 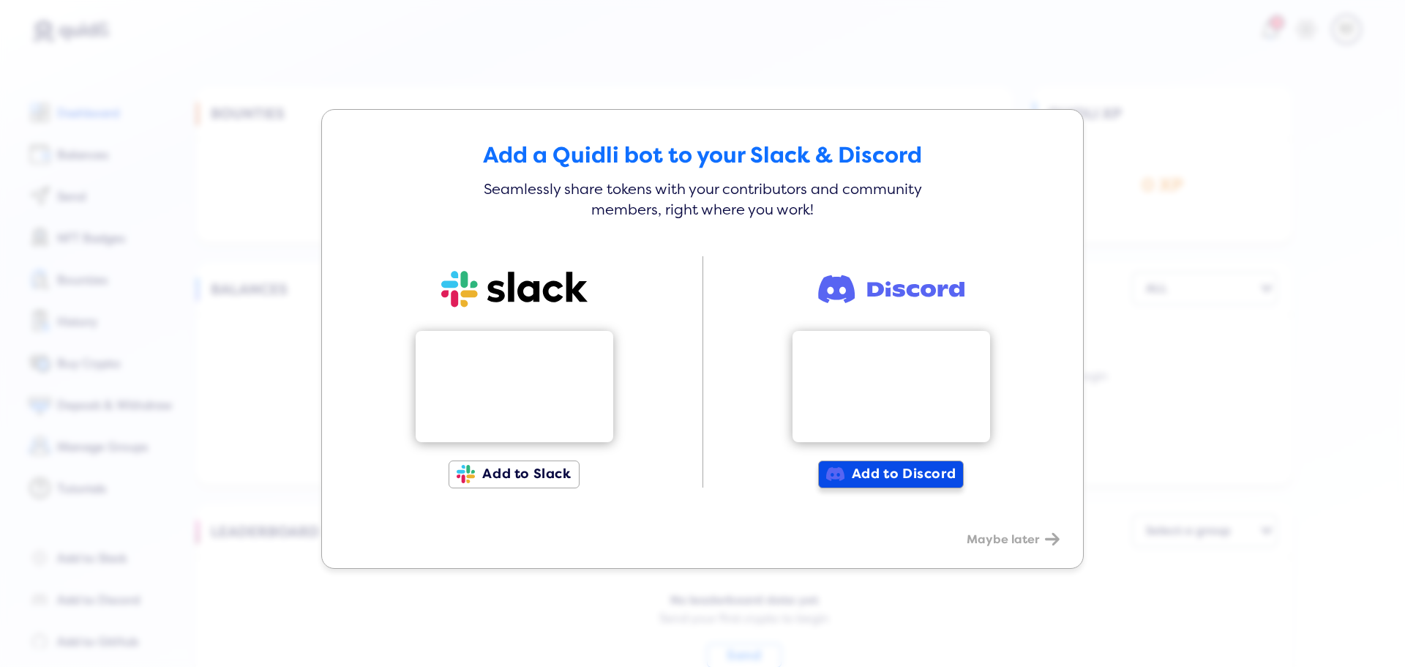 What do you see at coordinates (891, 474) in the screenshot?
I see `button: Add to Discord` at bounding box center [891, 474].